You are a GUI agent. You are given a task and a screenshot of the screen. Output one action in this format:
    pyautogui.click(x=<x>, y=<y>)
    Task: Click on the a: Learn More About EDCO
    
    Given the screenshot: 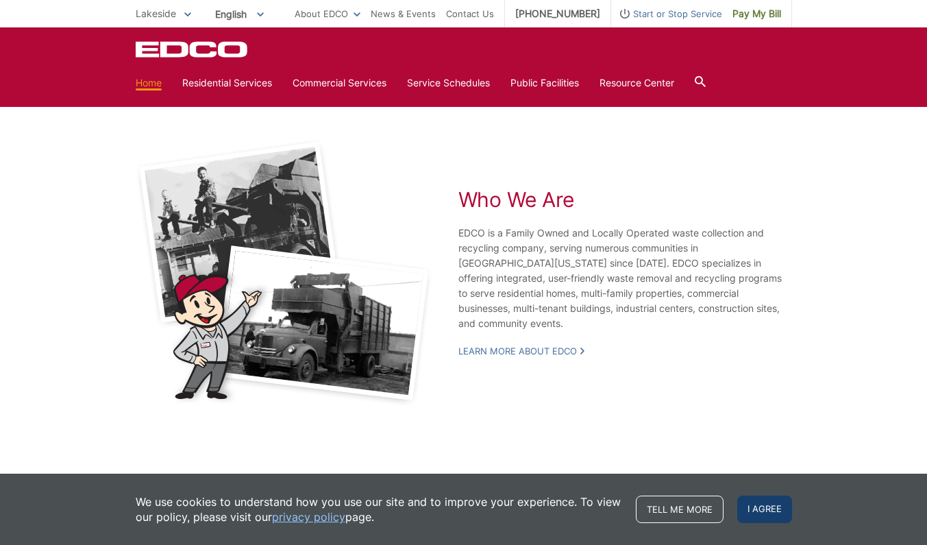 What is the action you would take?
    pyautogui.click(x=521, y=351)
    